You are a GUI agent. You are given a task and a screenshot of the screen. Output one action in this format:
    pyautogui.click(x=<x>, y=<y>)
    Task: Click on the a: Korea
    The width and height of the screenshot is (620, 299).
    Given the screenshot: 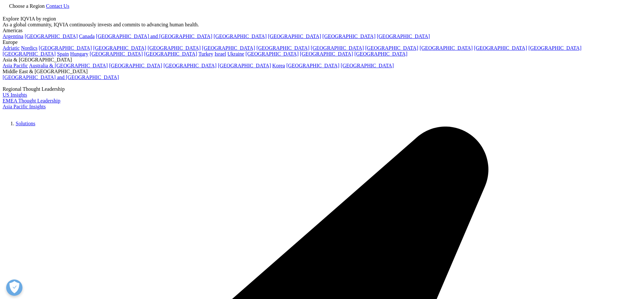 What is the action you would take?
    pyautogui.click(x=279, y=65)
    